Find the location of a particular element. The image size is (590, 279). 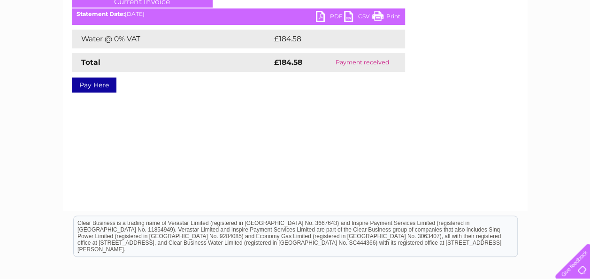

a: Energy is located at coordinates (458, 43).